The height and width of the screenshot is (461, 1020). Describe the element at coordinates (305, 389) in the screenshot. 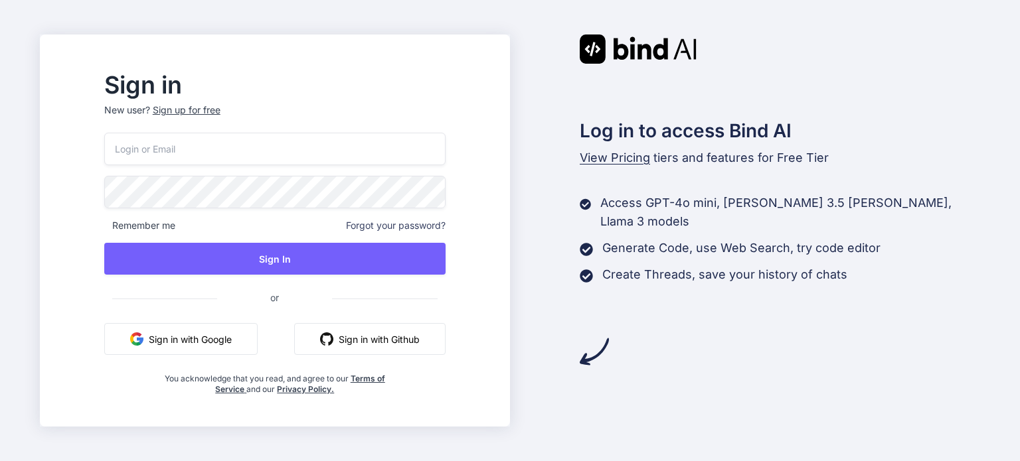

I see `a: Privacy Policy.` at that location.